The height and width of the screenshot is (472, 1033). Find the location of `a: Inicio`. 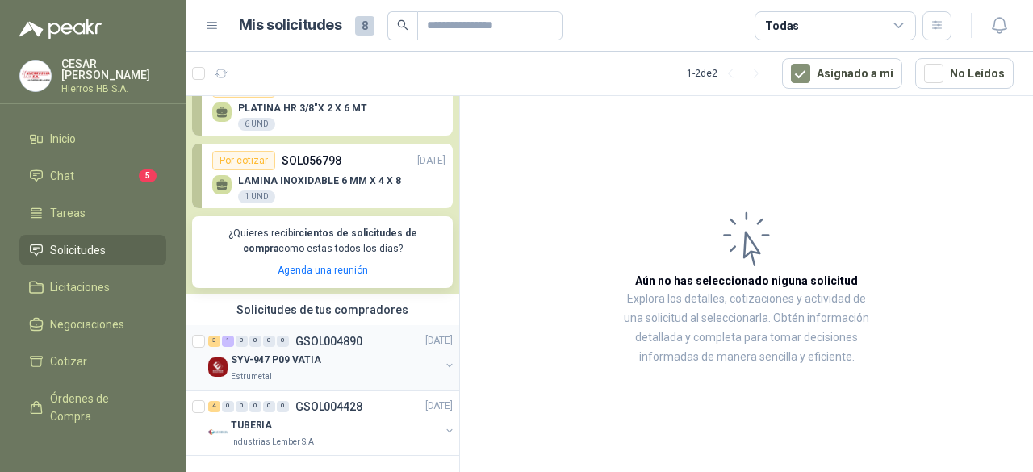

a: Inicio is located at coordinates (93, 139).